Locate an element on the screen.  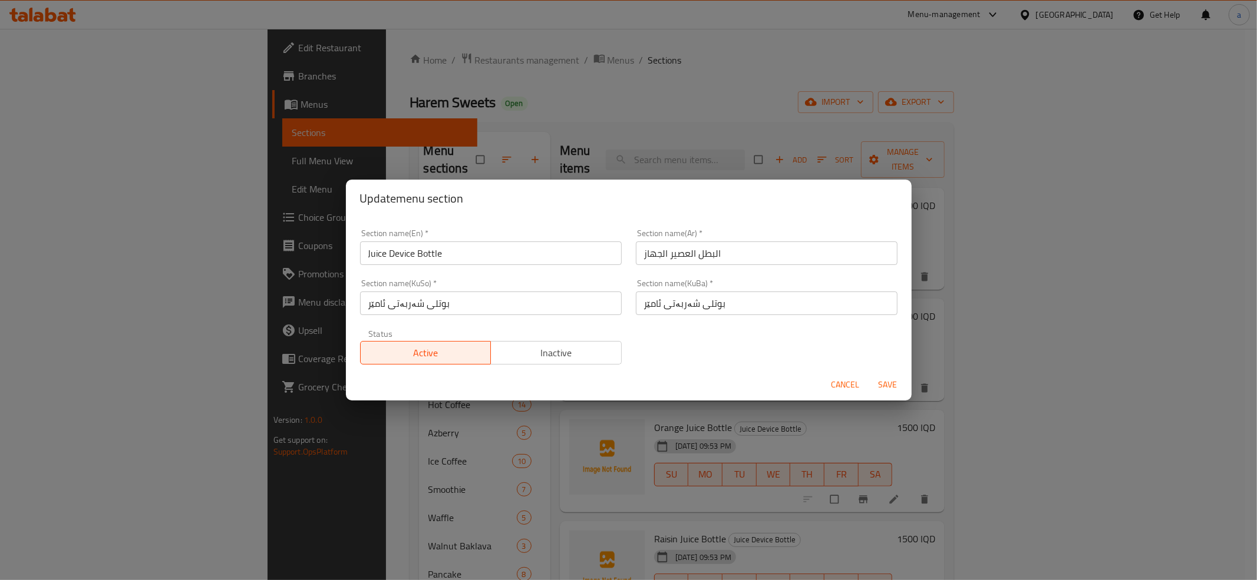
input: Please enter section name(KuBa) is located at coordinates (767, 303).